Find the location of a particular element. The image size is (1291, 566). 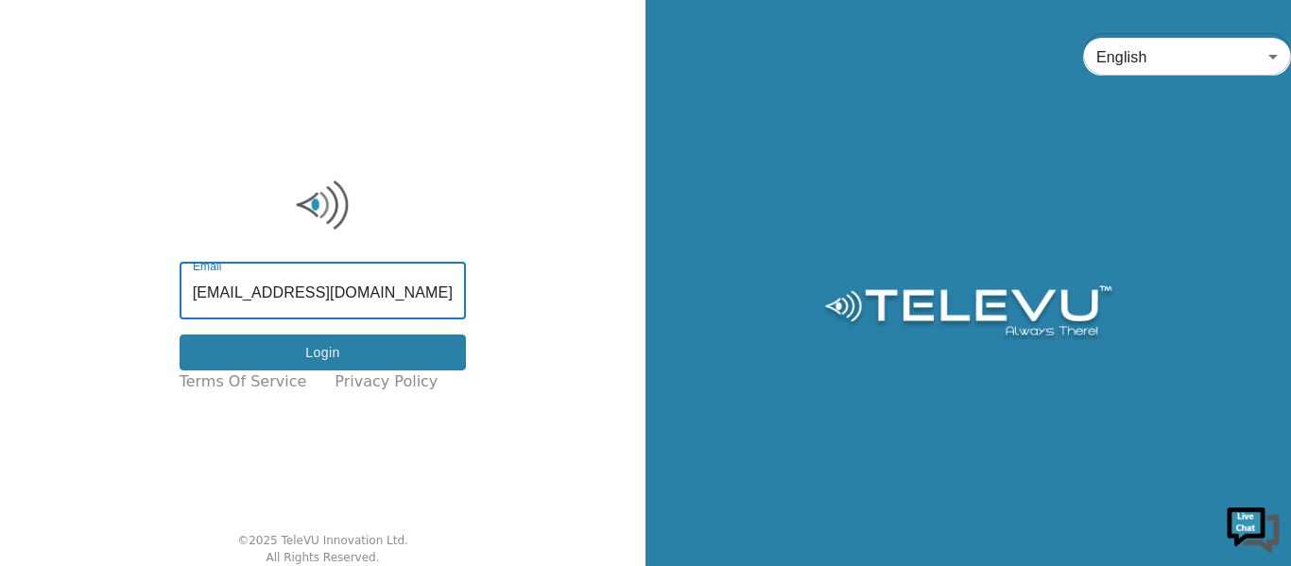

div: © 2025 TeleVU Innovation Ltd. is located at coordinates (322, 540).